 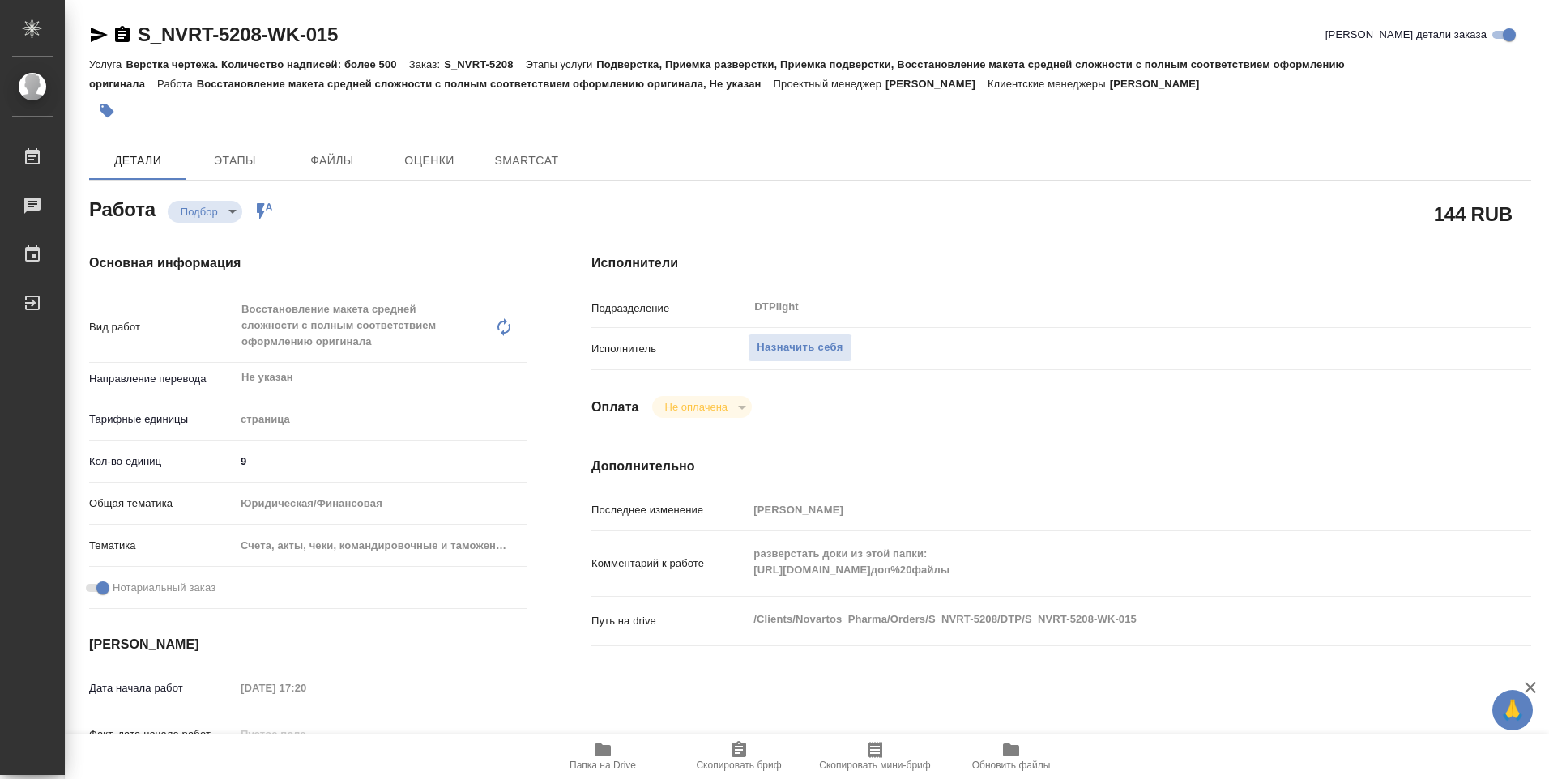 I want to click on p: Исполнитель, so click(x=669, y=349).